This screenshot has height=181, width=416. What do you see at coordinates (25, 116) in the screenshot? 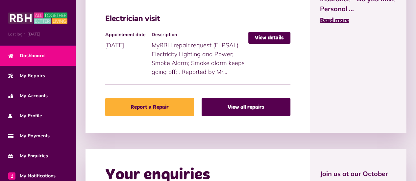
I see `span: My Profile` at bounding box center [25, 116].